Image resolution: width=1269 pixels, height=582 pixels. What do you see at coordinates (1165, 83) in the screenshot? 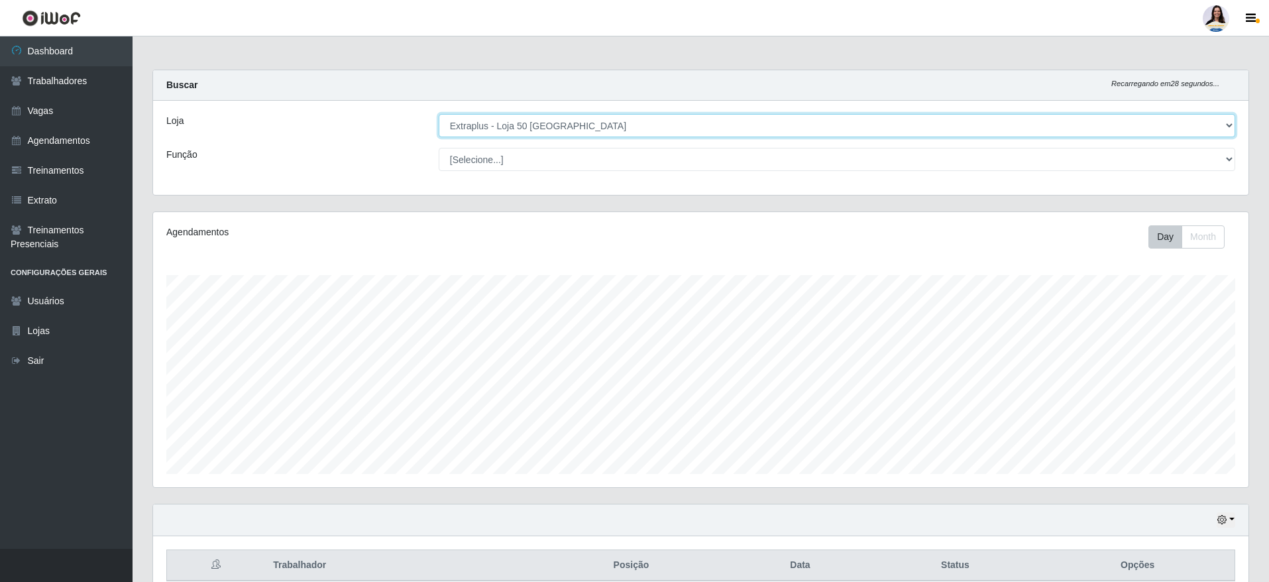
I see `i: Recarregando em 28 segundos...` at bounding box center [1165, 83].